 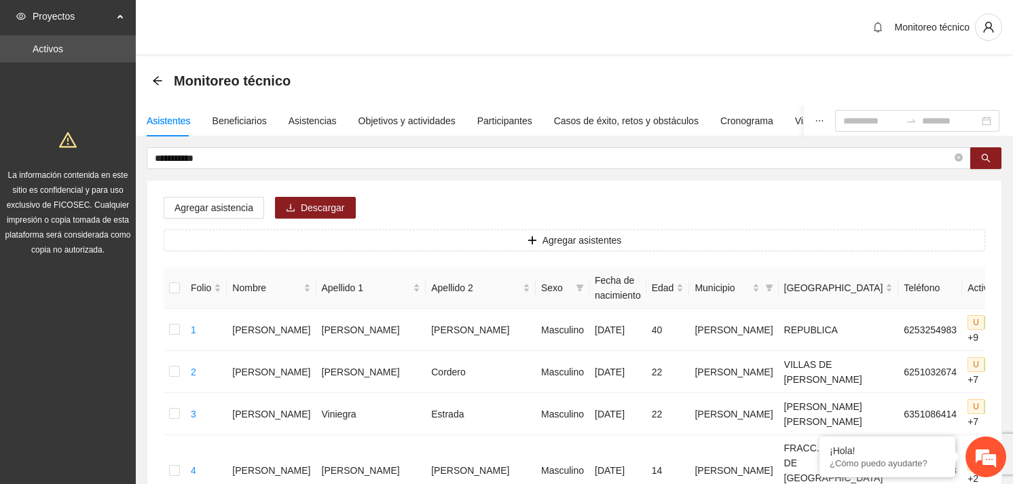 What do you see at coordinates (959, 158) in the screenshot?
I see `span: close-circle` at bounding box center [959, 158].